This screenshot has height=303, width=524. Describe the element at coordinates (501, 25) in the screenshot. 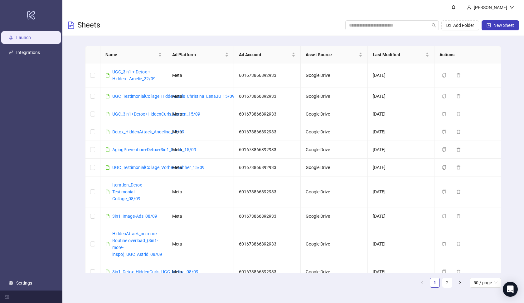

I see `button: New Sheet` at that location.